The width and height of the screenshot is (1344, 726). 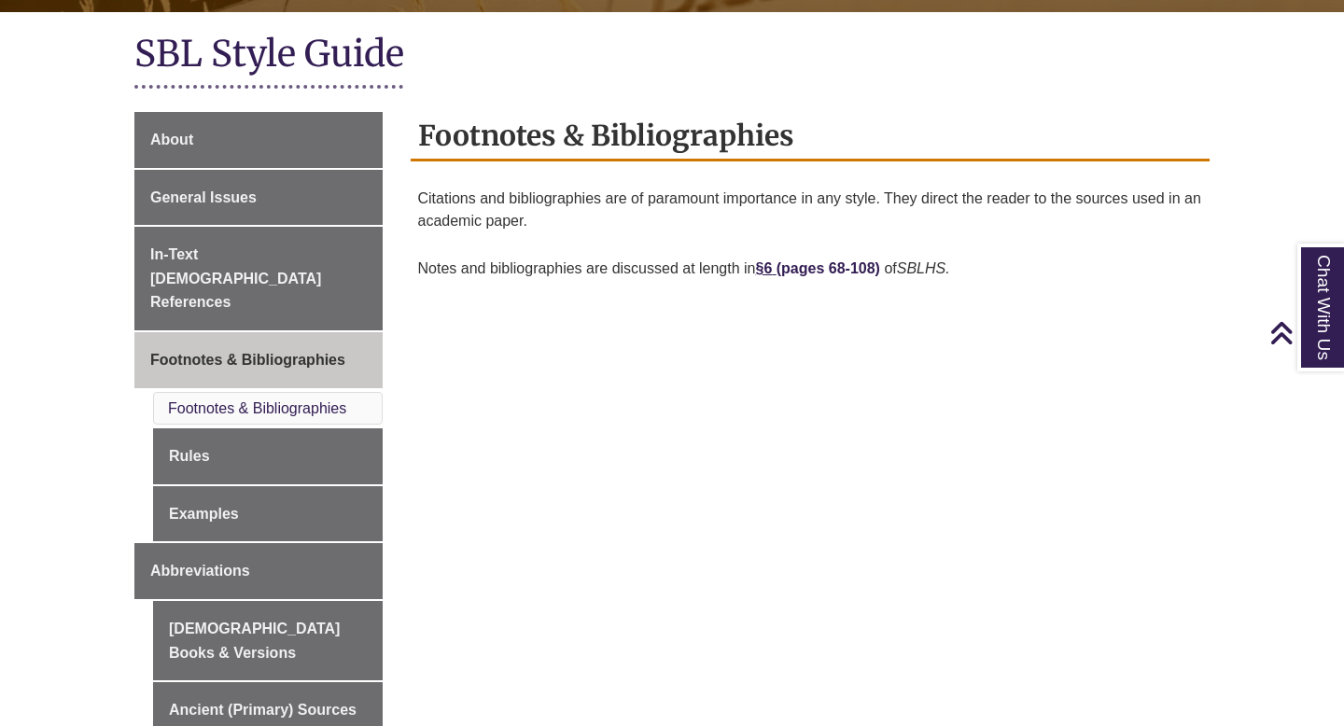 I want to click on span: of, so click(x=889, y=268).